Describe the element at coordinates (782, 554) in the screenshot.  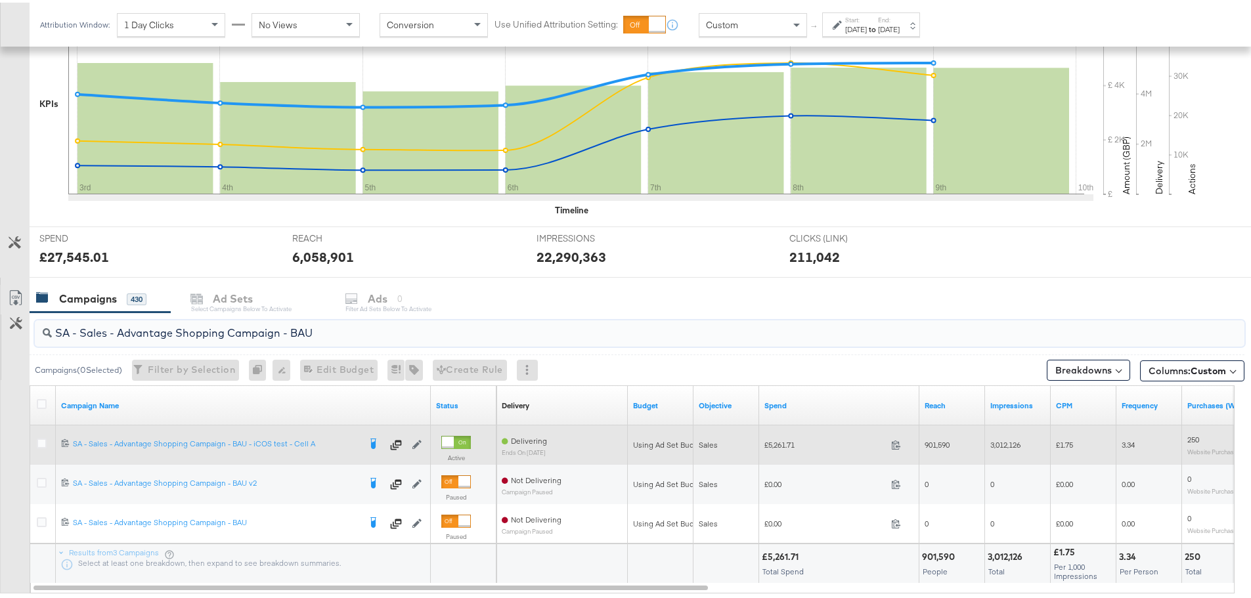
I see `div: £5,261.71` at that location.